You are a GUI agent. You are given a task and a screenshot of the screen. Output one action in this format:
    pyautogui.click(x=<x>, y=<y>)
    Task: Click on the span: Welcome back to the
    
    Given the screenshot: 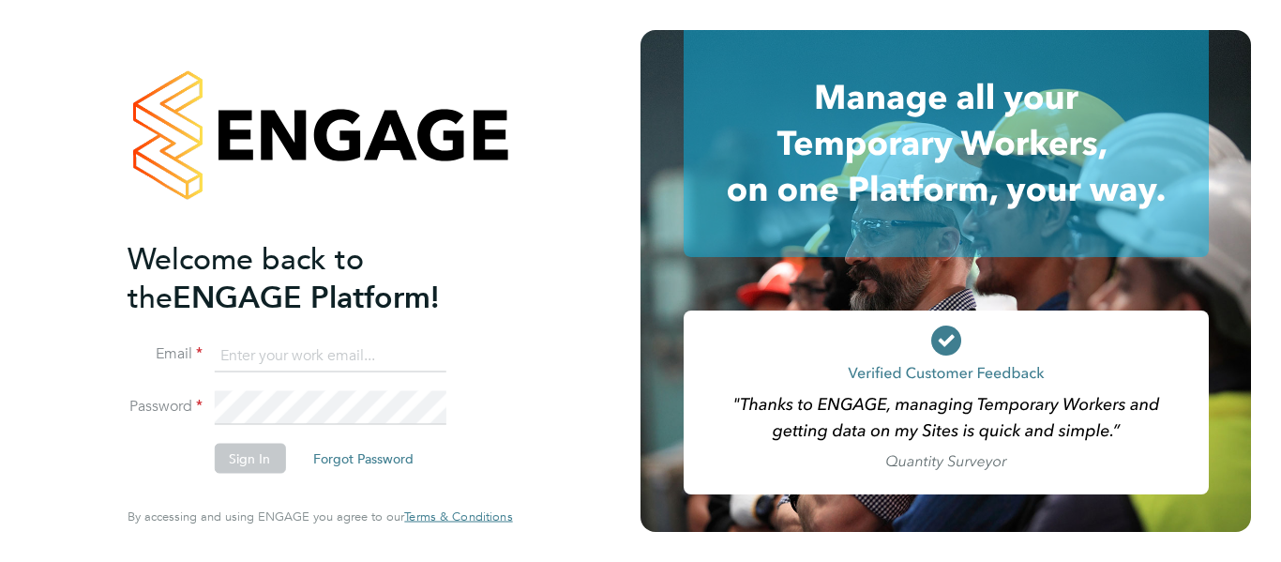 What is the action you would take?
    pyautogui.click(x=246, y=278)
    